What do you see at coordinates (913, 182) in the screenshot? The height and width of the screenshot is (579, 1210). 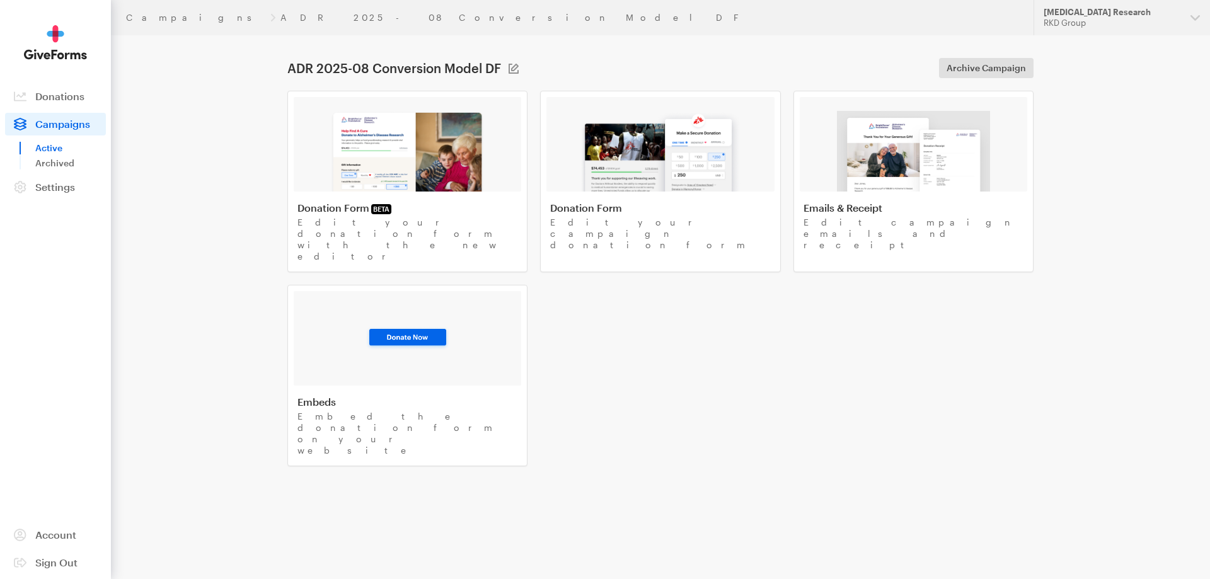 I see `a: Emails & Receipt Edit campaign emails and receipt` at bounding box center [913, 182].